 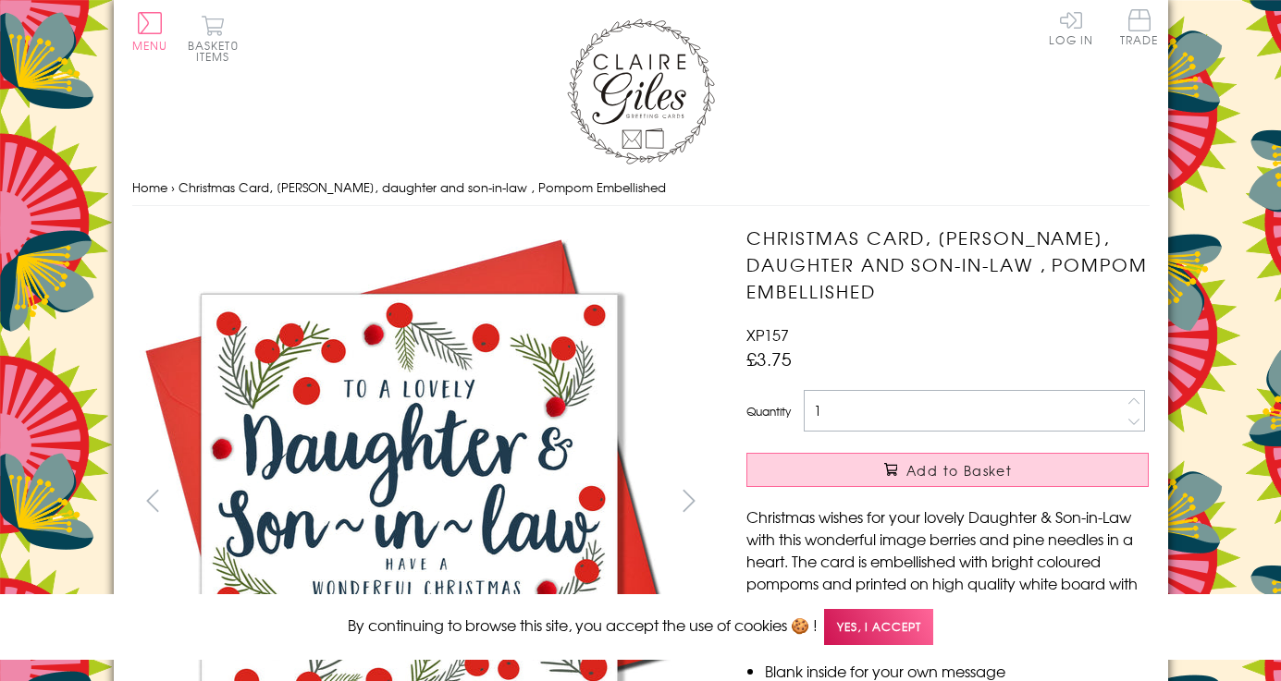 What do you see at coordinates (959, 471) in the screenshot?
I see `span: Add to Basket` at bounding box center [959, 471].